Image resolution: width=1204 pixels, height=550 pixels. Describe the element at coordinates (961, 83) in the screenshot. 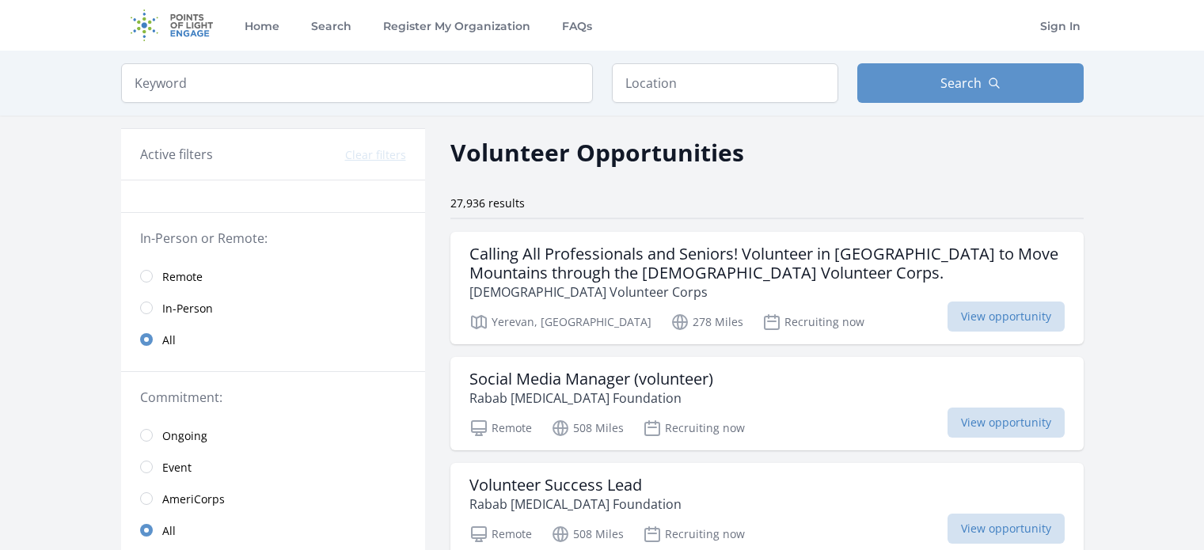

I see `span: Search` at that location.